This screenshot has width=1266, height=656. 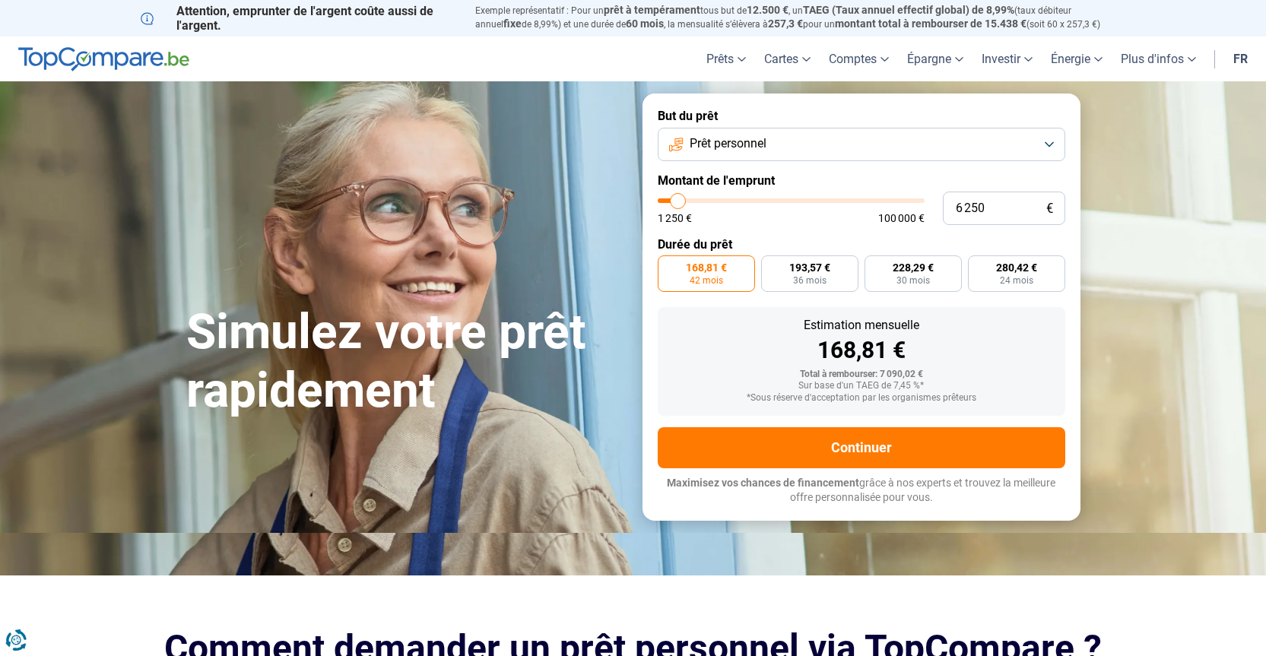 I want to click on span: montant total à rembourser de 15.438 €, so click(x=931, y=24).